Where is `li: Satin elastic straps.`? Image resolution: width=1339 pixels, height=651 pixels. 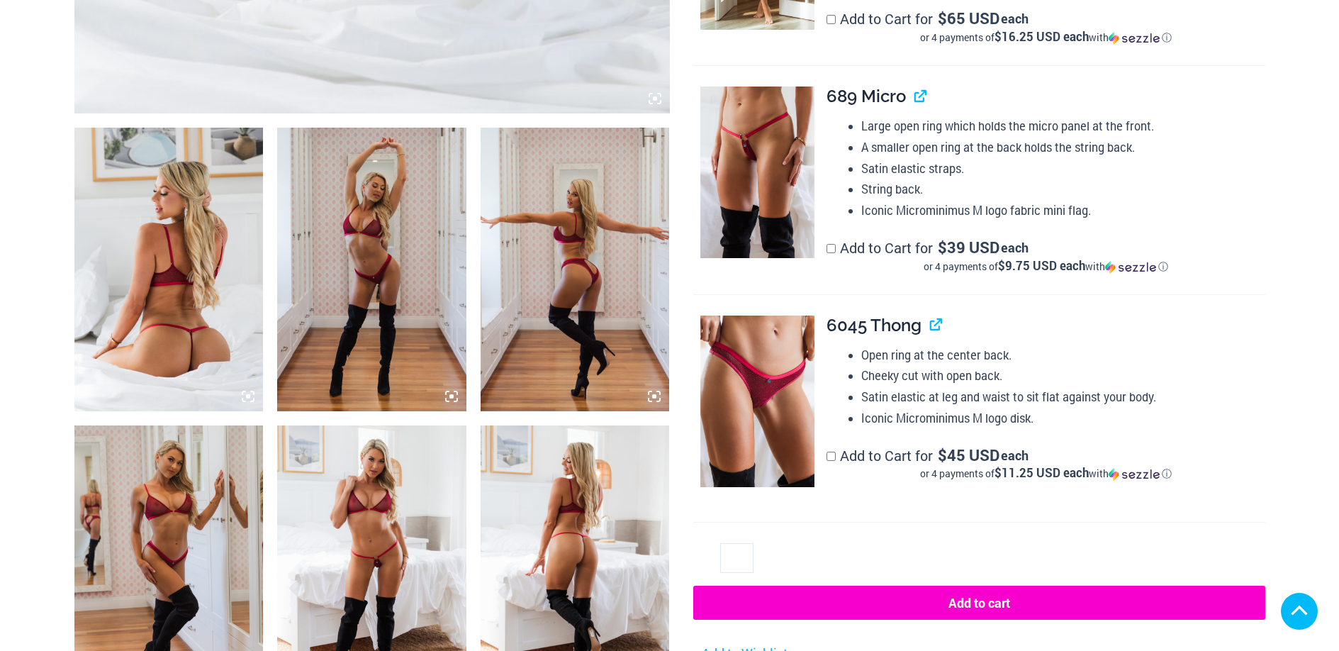 li: Satin elastic straps. is located at coordinates (1063, 169).